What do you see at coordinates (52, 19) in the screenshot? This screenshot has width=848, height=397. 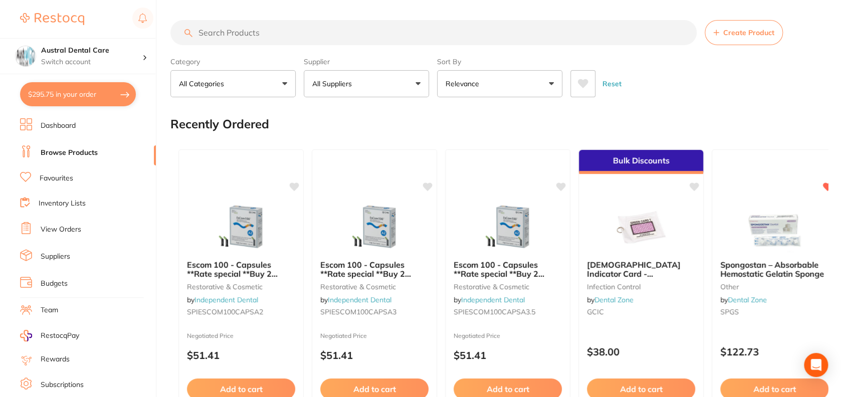 I see `a: Restocq Logo` at bounding box center [52, 19].